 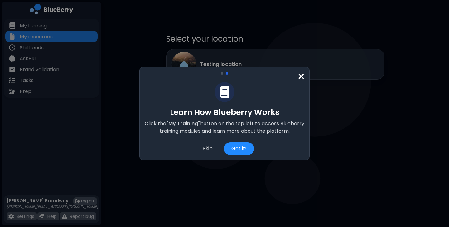 I want to click on span: "My Training", so click(x=183, y=123).